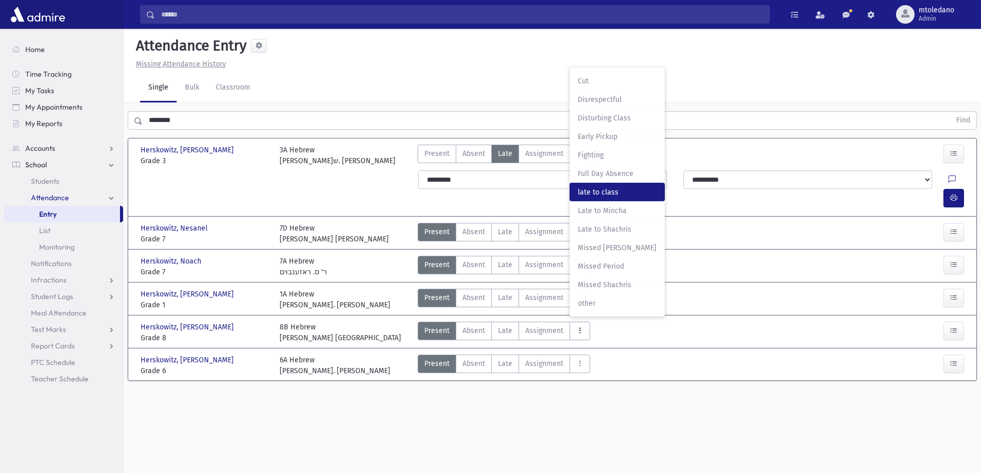  I want to click on a: My Tasks, so click(63, 91).